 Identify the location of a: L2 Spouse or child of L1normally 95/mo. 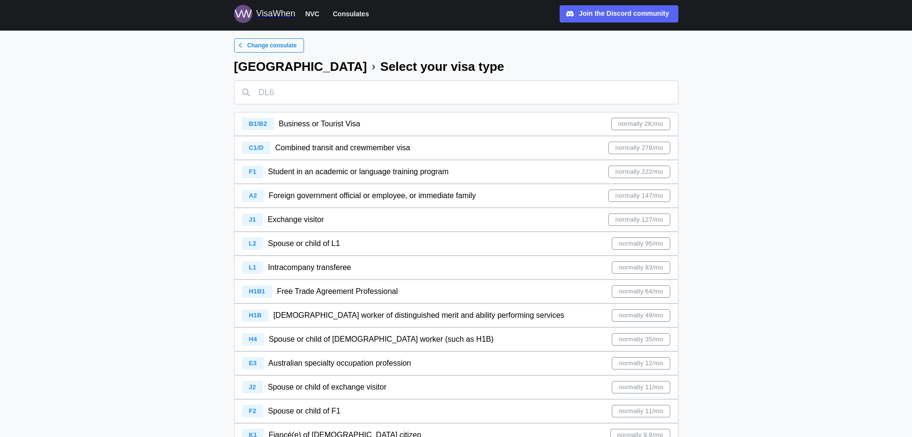
(456, 244).